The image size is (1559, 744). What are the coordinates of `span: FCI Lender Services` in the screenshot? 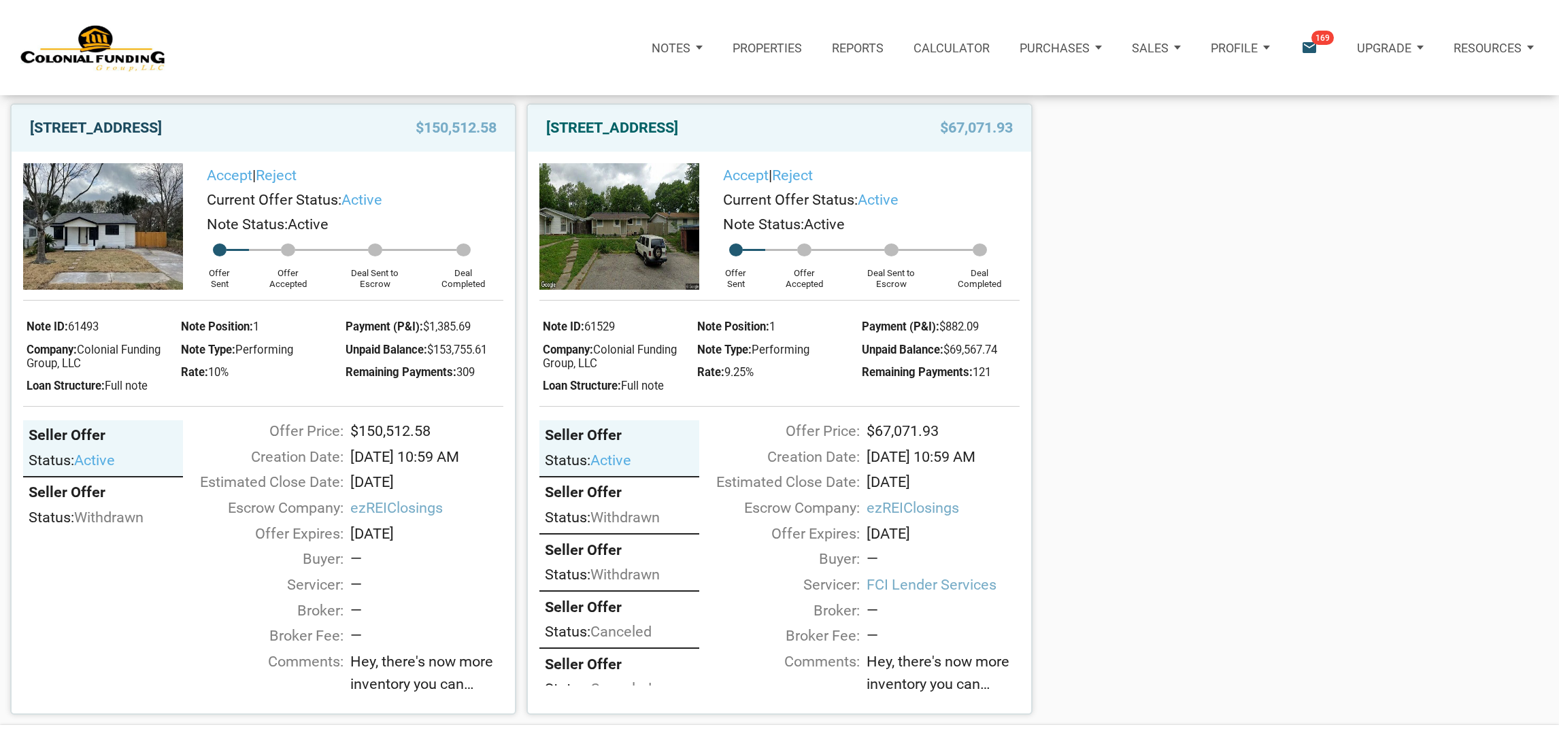 It's located at (944, 585).